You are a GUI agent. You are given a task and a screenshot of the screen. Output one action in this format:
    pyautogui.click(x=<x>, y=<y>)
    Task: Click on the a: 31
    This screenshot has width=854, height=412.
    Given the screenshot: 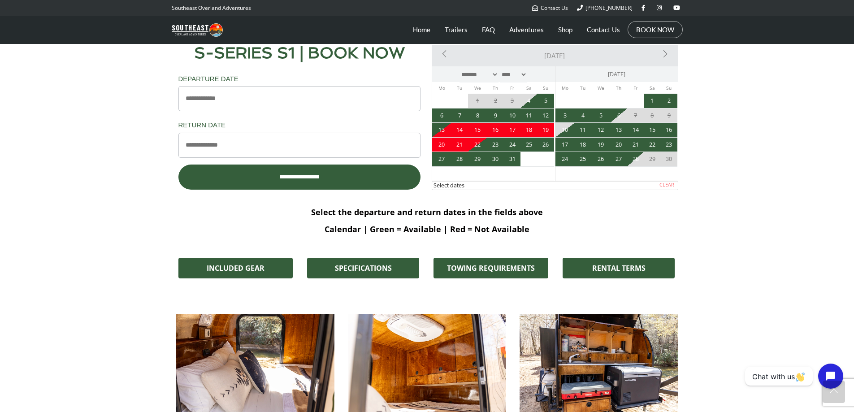 What is the action you would take?
    pyautogui.click(x=512, y=159)
    